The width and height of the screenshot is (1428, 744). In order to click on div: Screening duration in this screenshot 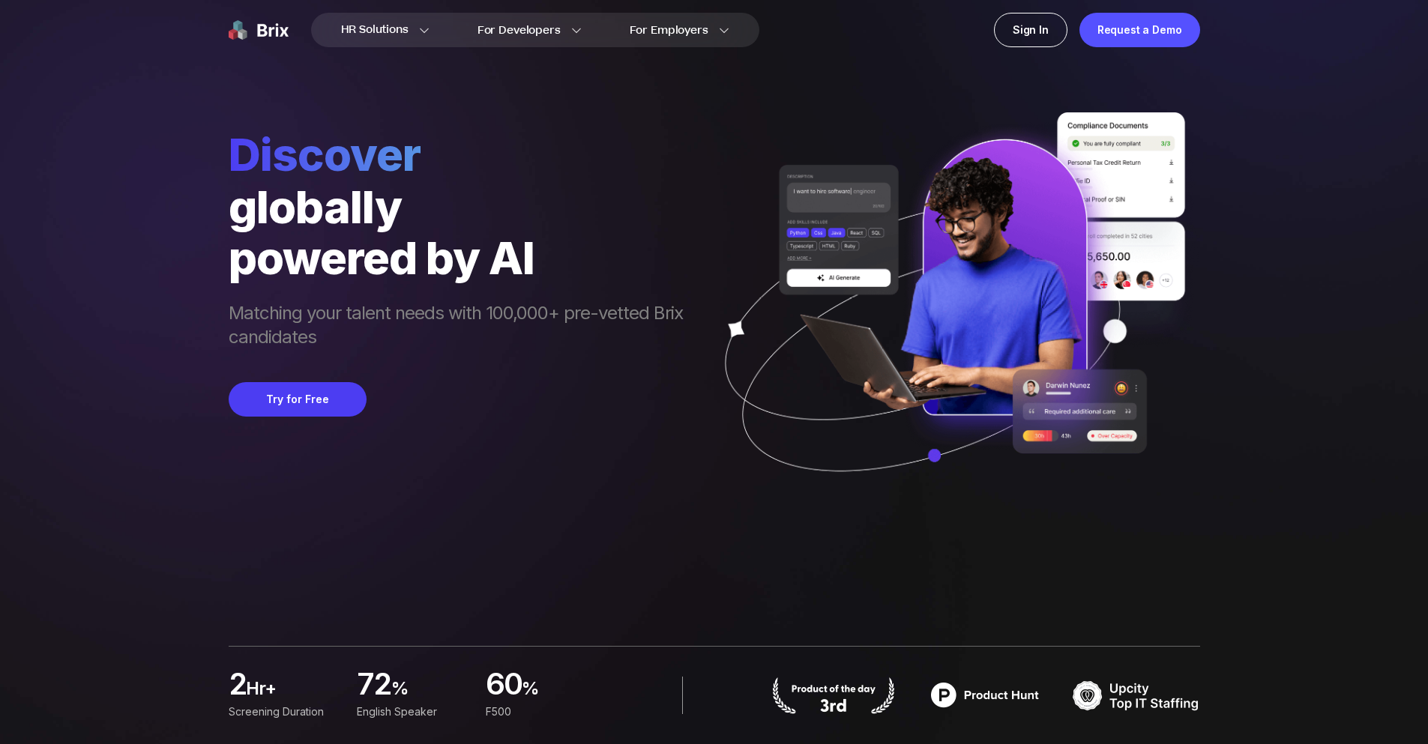, I will do `click(283, 712)`.